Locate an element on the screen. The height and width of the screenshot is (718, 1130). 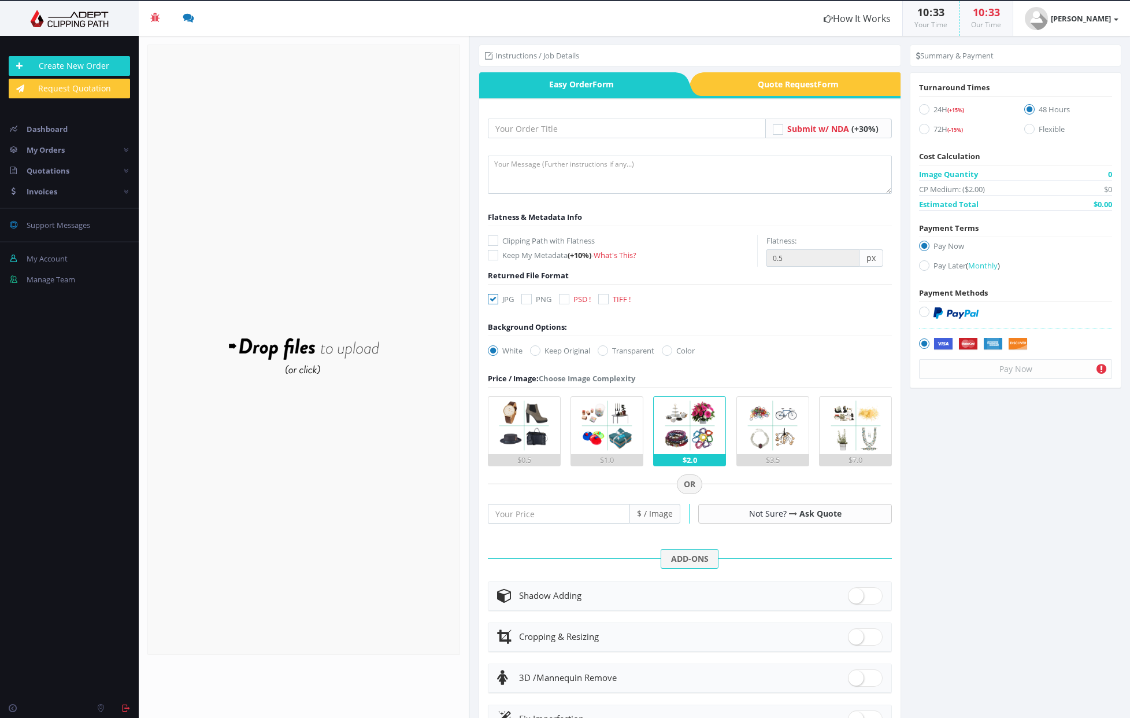
span: CP Medium: ($2.00) is located at coordinates (952, 189).